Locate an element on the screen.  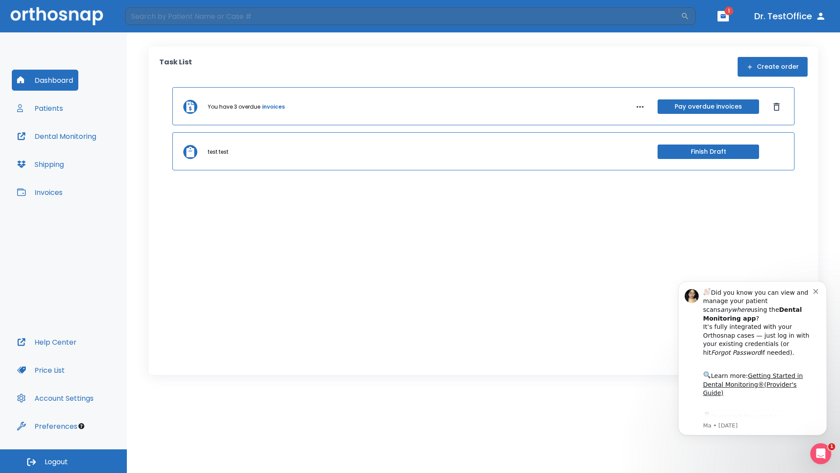
a: Price List is located at coordinates (41, 370).